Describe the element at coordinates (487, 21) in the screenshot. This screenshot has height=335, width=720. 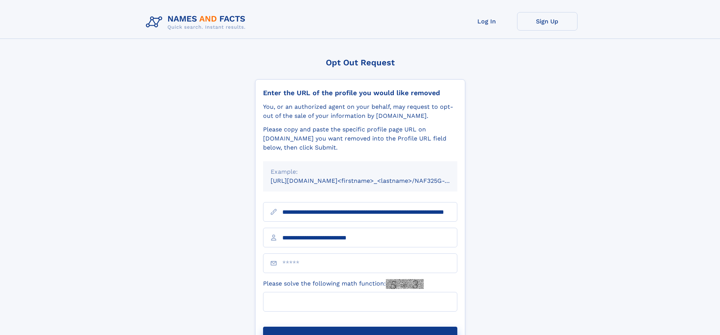
I see `a: Log In` at that location.